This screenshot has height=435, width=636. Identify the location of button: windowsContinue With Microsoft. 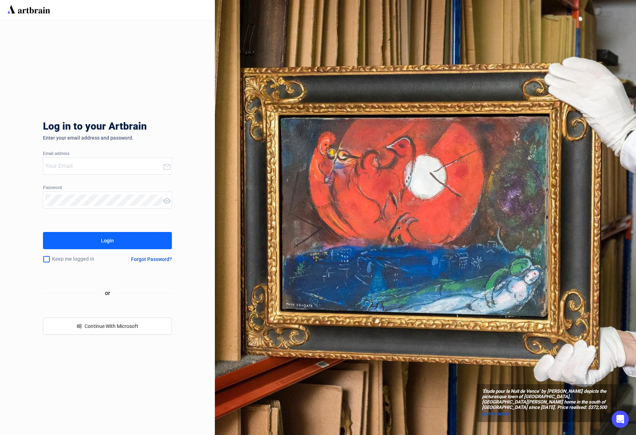
(107, 326).